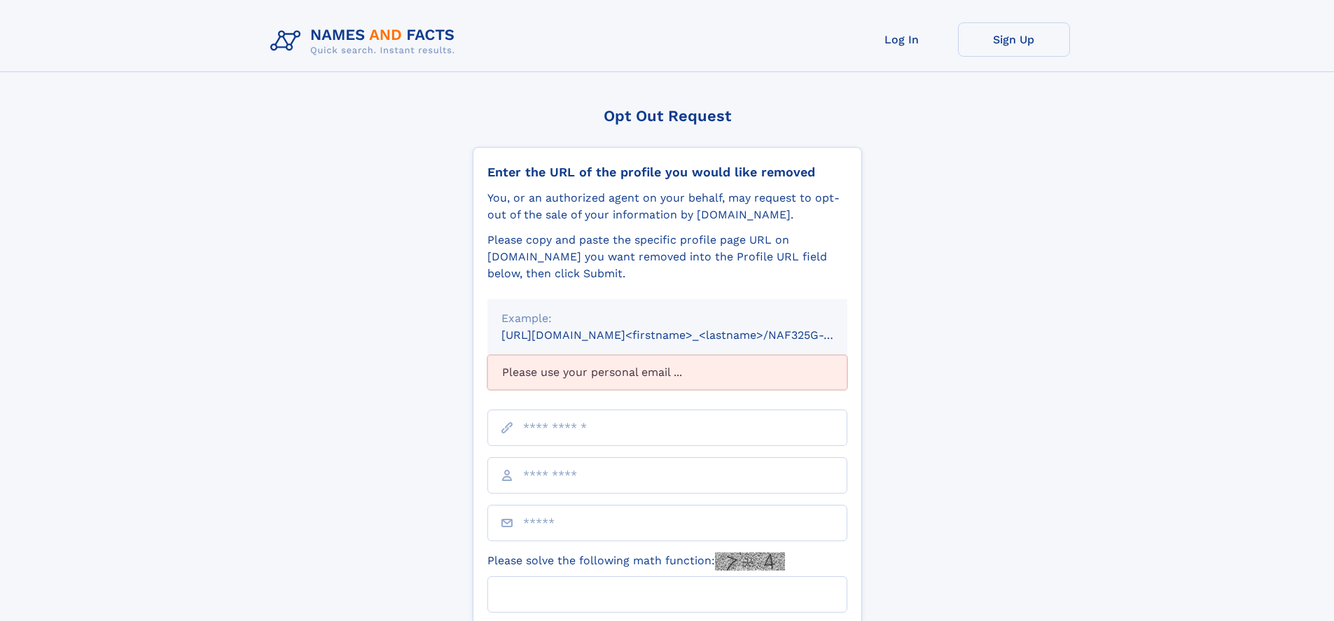 This screenshot has width=1334, height=621. Describe the element at coordinates (667, 172) in the screenshot. I see `div: Enter the URL of the profile you would like removed` at that location.